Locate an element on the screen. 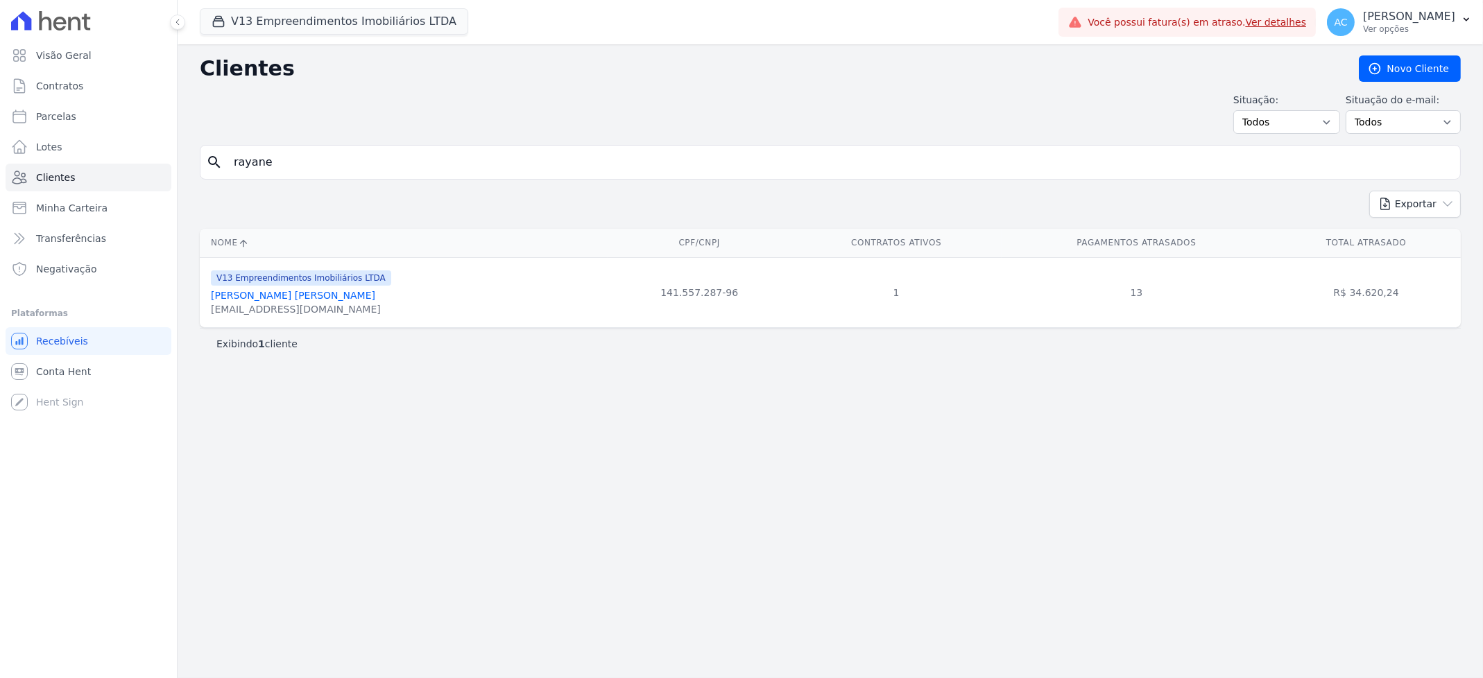 This screenshot has height=678, width=1483. span: Você possui fatura(s) em atraso. is located at coordinates (1196, 22).